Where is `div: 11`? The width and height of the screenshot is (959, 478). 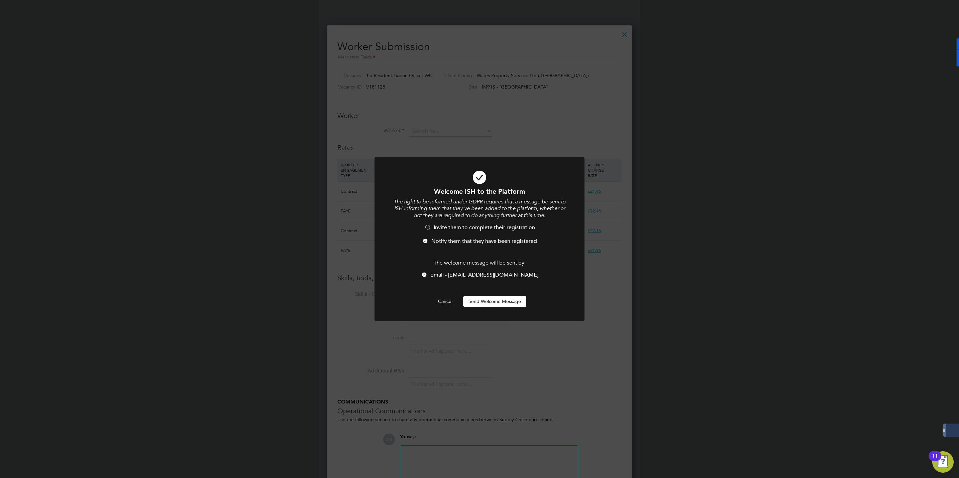 div: 11 is located at coordinates (935, 461).